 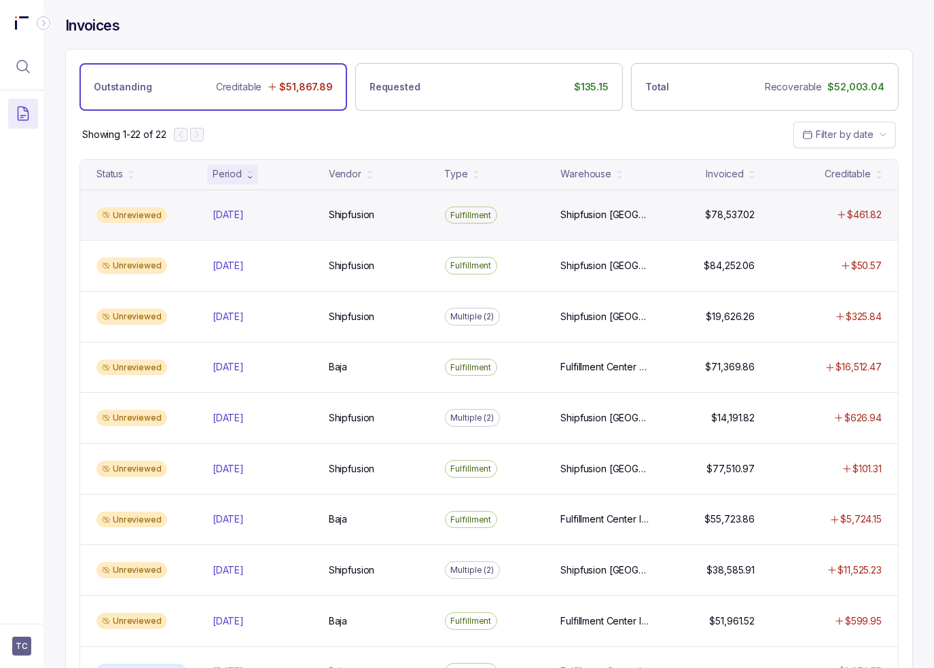 I want to click on p: $461.82, so click(x=864, y=215).